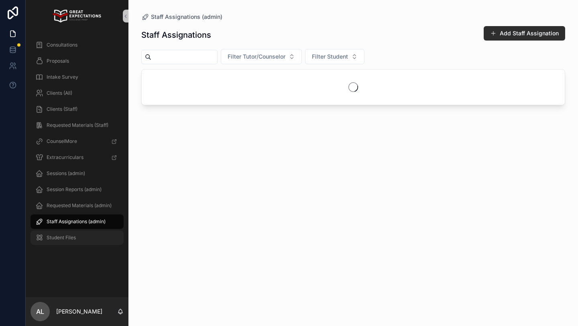 This screenshot has width=578, height=326. Describe the element at coordinates (74, 189) in the screenshot. I see `span: Session Reports (admin)` at that location.